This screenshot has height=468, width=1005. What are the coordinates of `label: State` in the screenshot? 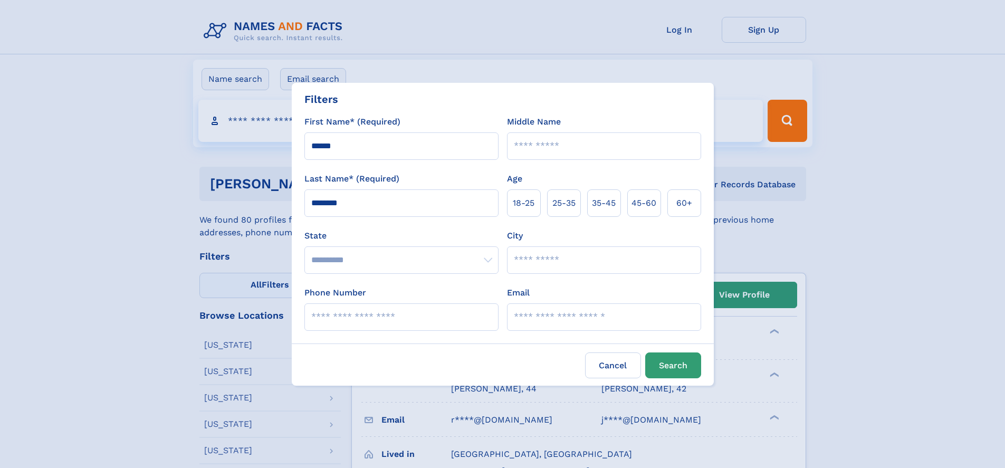 It's located at (401, 236).